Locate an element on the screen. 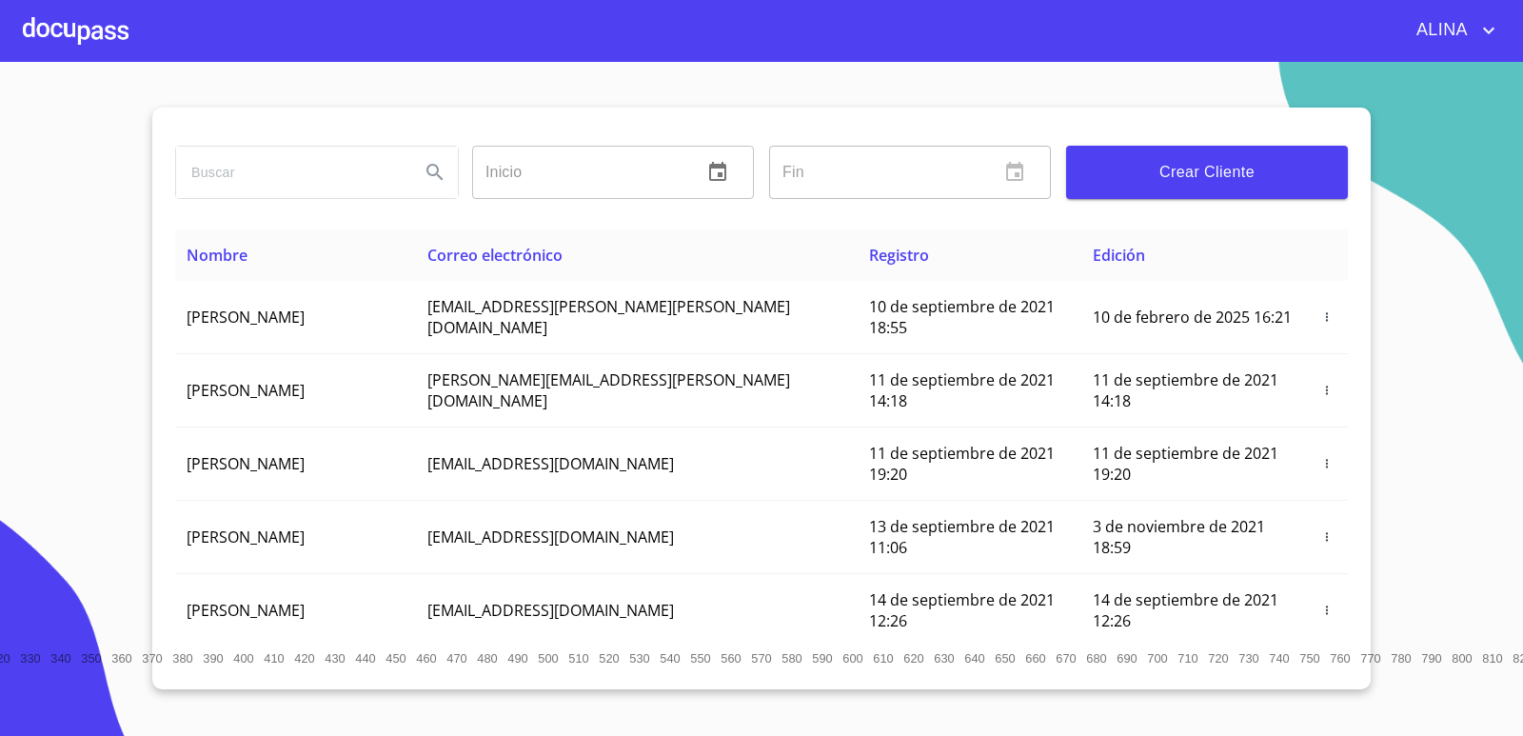  button: 760 is located at coordinates (1340, 659).